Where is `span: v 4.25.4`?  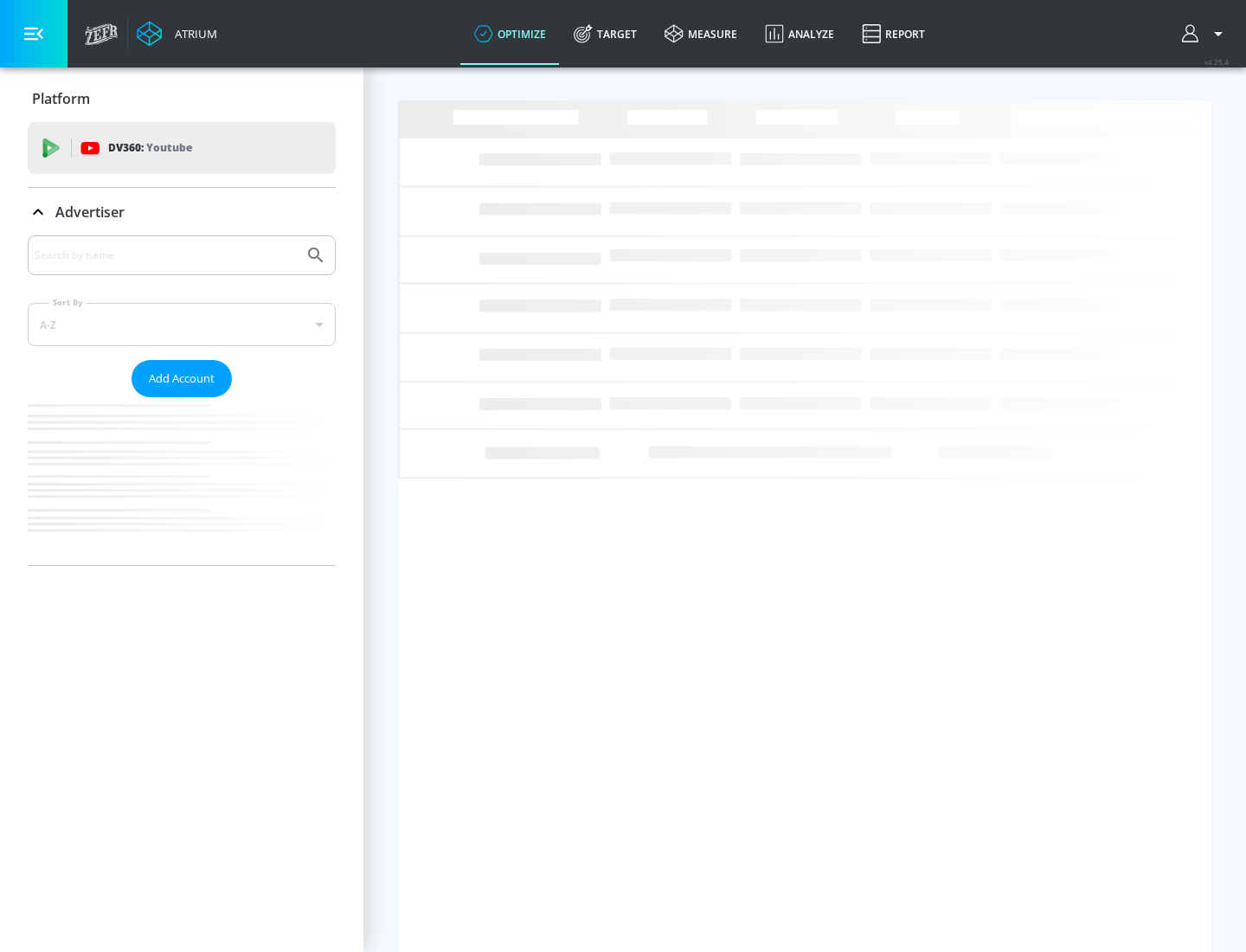 span: v 4.25.4 is located at coordinates (1216, 62).